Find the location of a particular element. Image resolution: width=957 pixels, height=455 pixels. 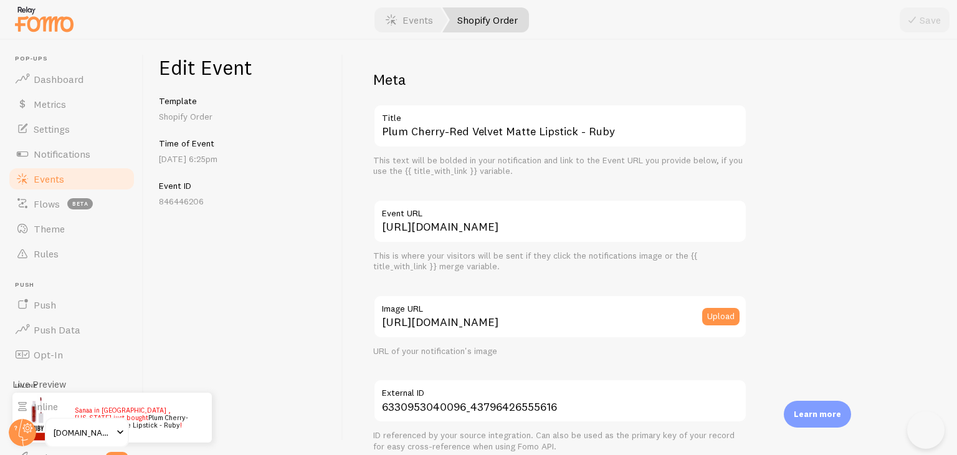

span: Metrics is located at coordinates (50, 104).